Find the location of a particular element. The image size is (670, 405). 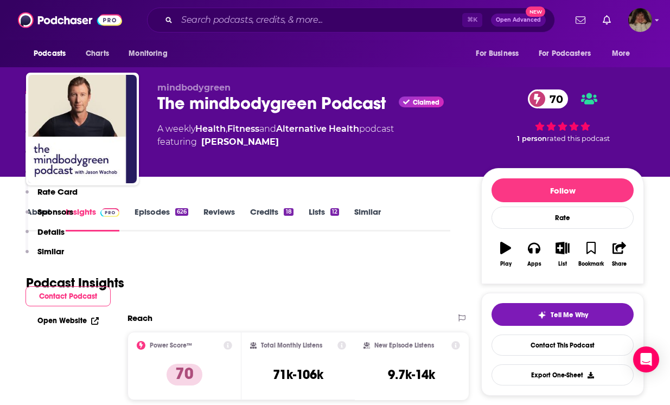

div: Open Intercom Messenger is located at coordinates (646, 360).